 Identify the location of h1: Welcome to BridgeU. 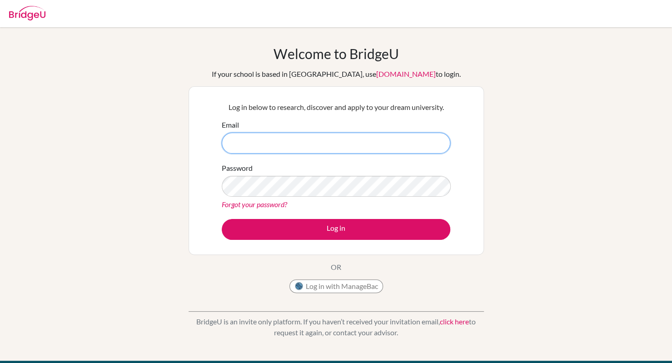
(336, 54).